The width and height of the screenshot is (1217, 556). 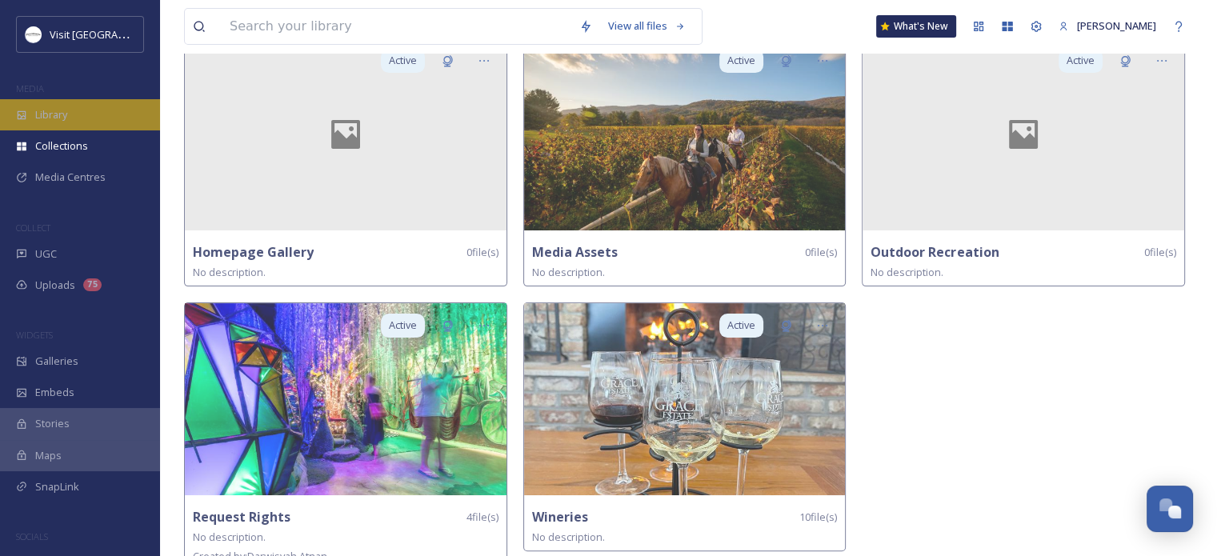 I want to click on div: 75, so click(x=92, y=285).